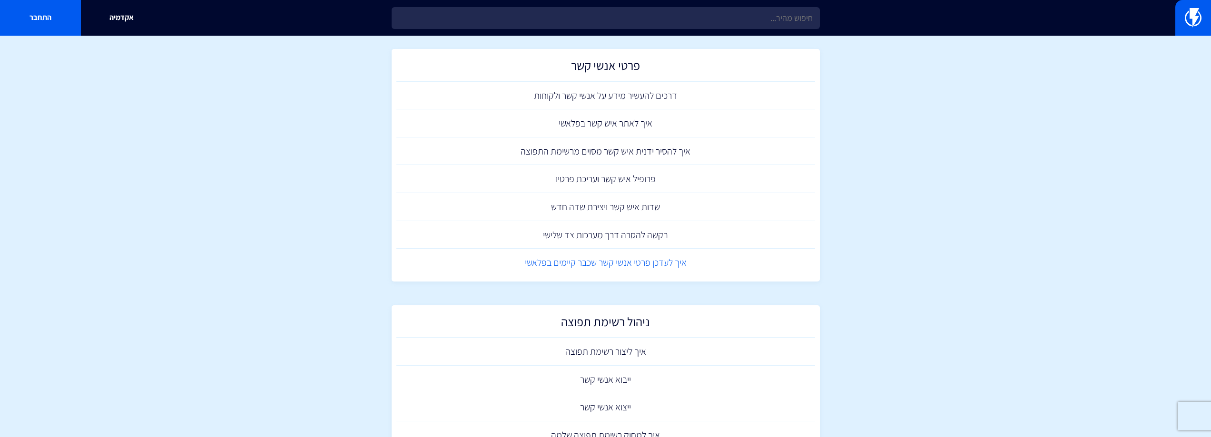 This screenshot has width=1211, height=437. What do you see at coordinates (606, 352) in the screenshot?
I see `a: איך ליצור רשימת תפוצה` at bounding box center [606, 352].